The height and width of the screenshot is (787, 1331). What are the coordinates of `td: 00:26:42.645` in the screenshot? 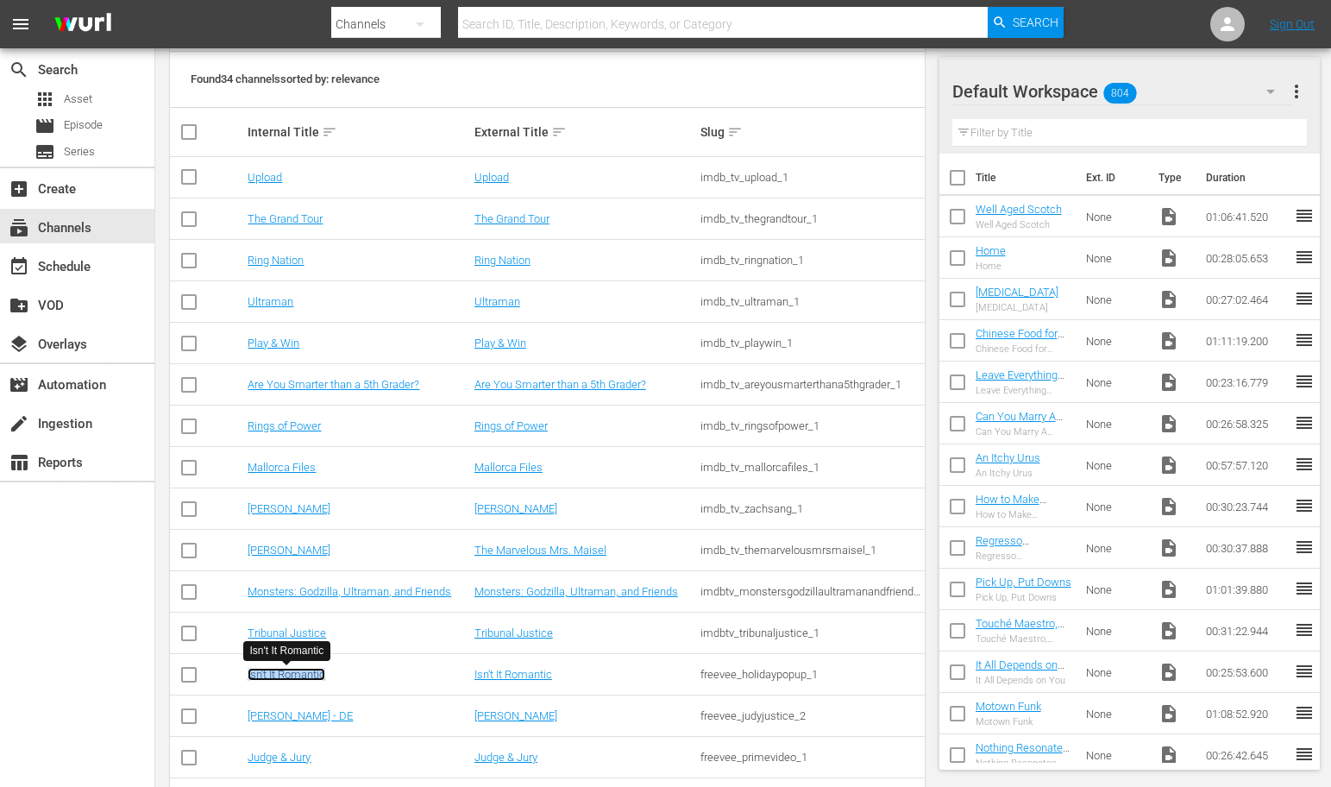 It's located at (1247, 755).